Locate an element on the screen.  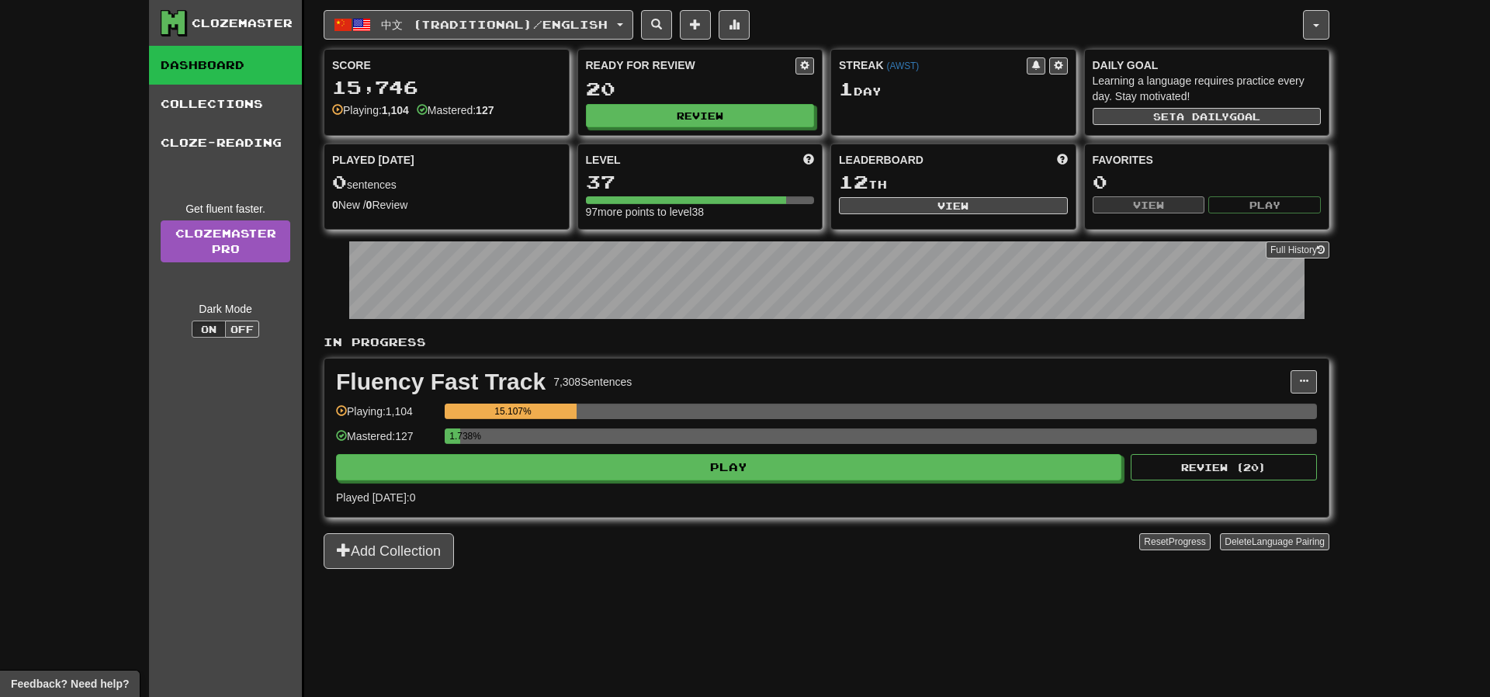
div: Ready for Review is located at coordinates (691, 65).